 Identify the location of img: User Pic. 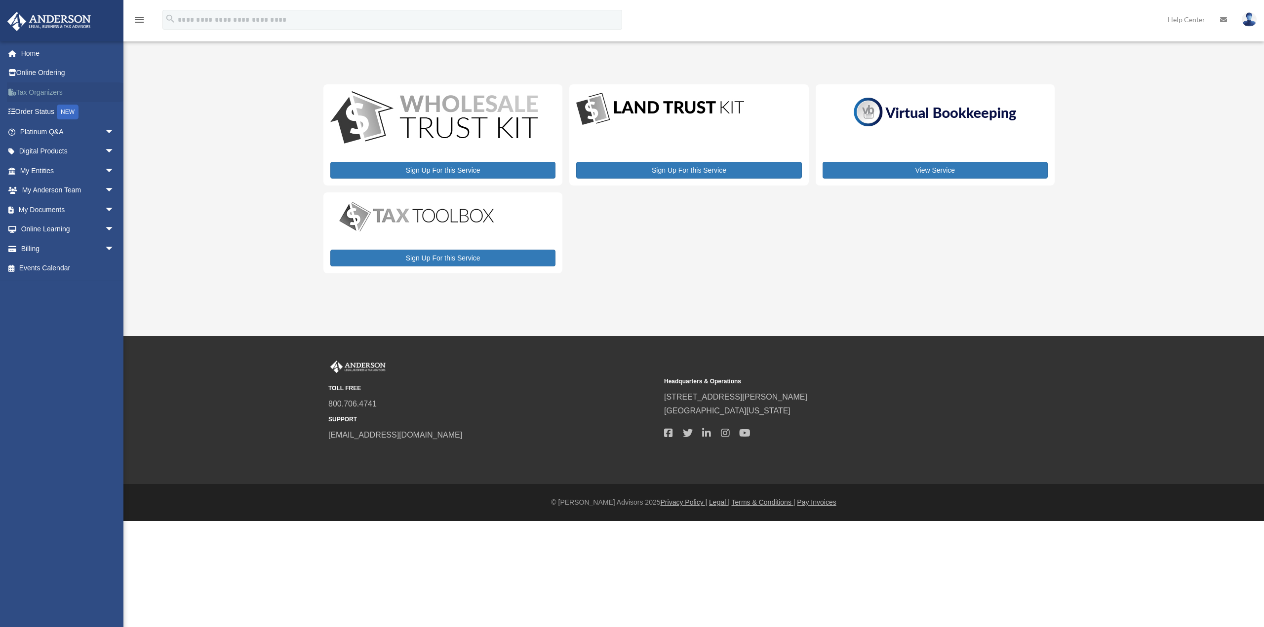
(1249, 19).